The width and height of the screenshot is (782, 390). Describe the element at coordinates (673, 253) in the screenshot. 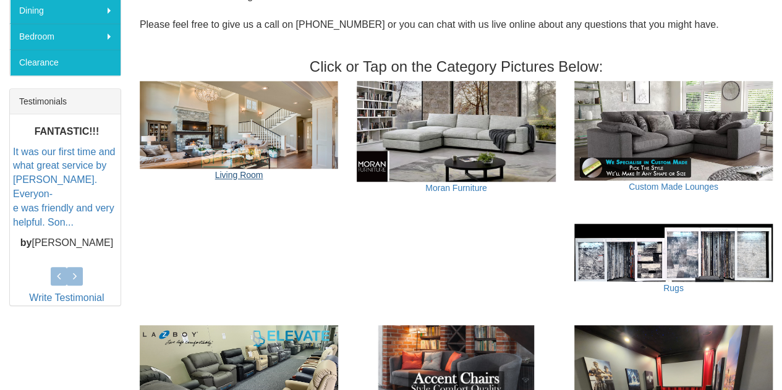

I see `img: Rugs` at that location.